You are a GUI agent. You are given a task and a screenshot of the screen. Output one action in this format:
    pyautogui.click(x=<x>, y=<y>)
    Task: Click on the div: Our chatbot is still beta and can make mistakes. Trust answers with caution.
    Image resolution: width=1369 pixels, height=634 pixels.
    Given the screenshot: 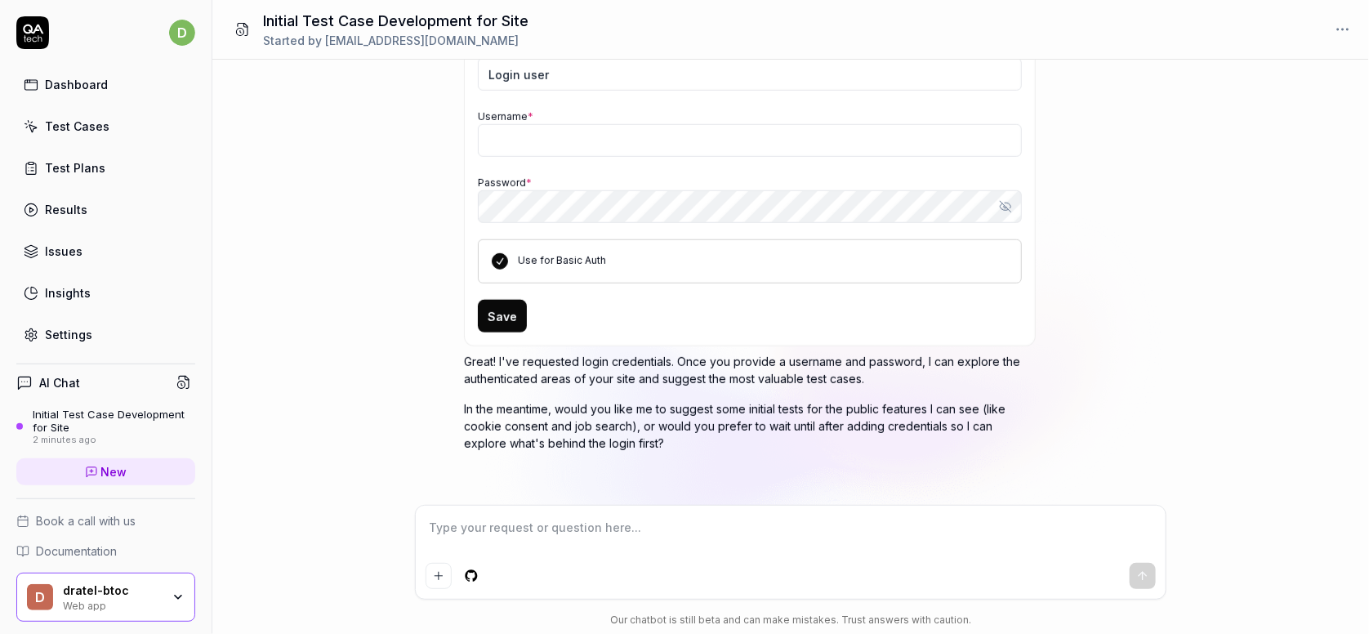 What is the action you would take?
    pyautogui.click(x=791, y=620)
    